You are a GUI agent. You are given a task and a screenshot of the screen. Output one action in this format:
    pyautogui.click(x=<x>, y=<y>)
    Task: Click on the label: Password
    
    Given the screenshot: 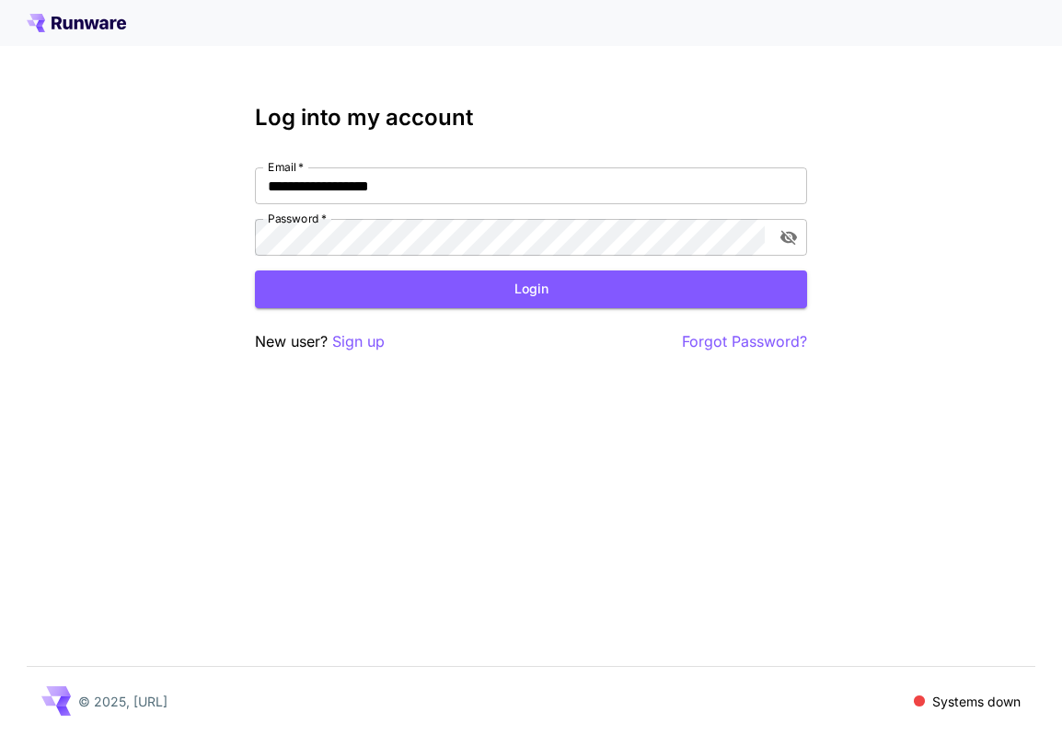 What is the action you would take?
    pyautogui.click(x=297, y=218)
    